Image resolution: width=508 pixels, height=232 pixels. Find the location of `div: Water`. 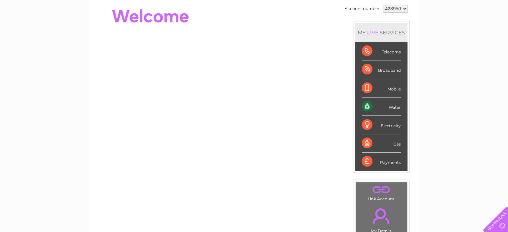

div: Water is located at coordinates (381, 107).